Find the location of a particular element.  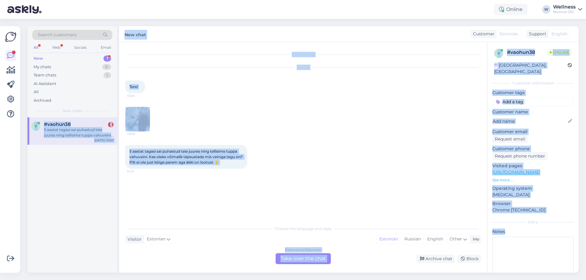

span: Online is located at coordinates (559, 52).